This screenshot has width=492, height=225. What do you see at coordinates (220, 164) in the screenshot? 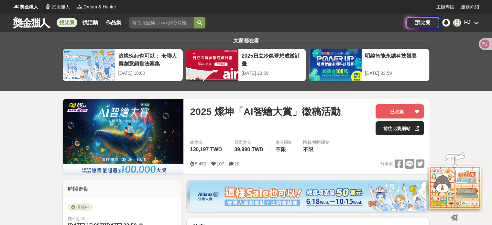
I see `span: 107` at bounding box center [220, 164].